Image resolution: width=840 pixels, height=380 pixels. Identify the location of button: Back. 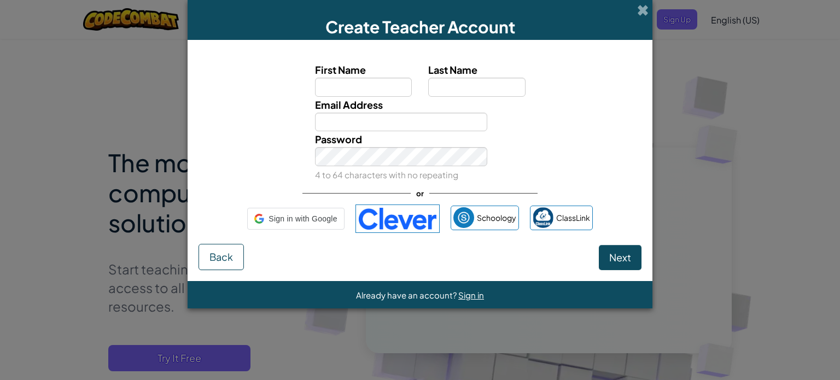
(221, 257).